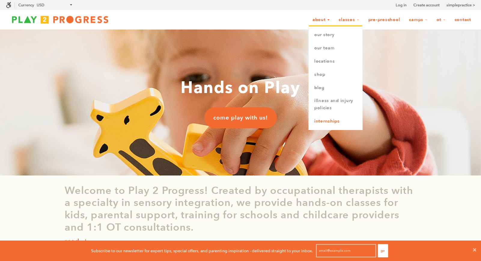 This screenshot has height=261, width=481. Describe the element at coordinates (441, 20) in the screenshot. I see `a: OT` at that location.